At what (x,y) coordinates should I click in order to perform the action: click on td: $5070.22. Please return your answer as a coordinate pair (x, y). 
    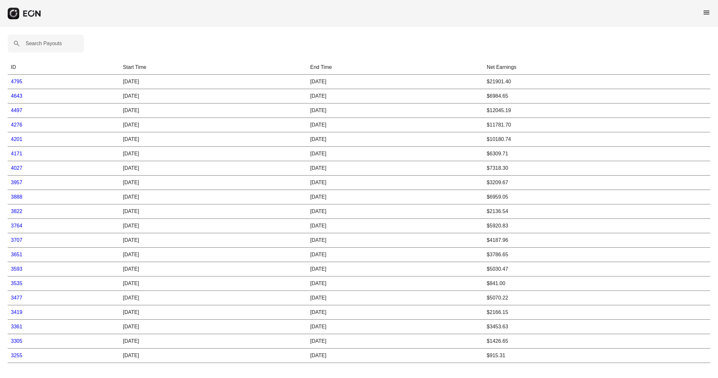
    Looking at the image, I should click on (597, 298).